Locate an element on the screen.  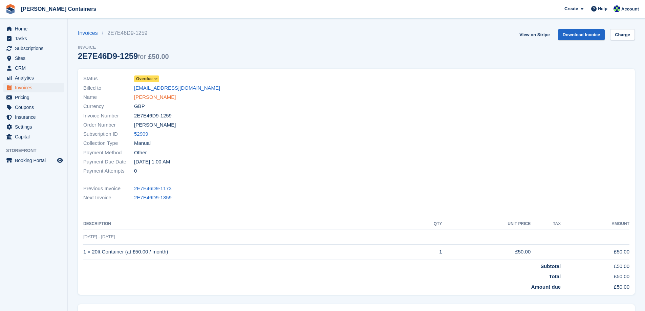
time: 2025-07-22 00:00:00 UTC is located at coordinates (152, 162).